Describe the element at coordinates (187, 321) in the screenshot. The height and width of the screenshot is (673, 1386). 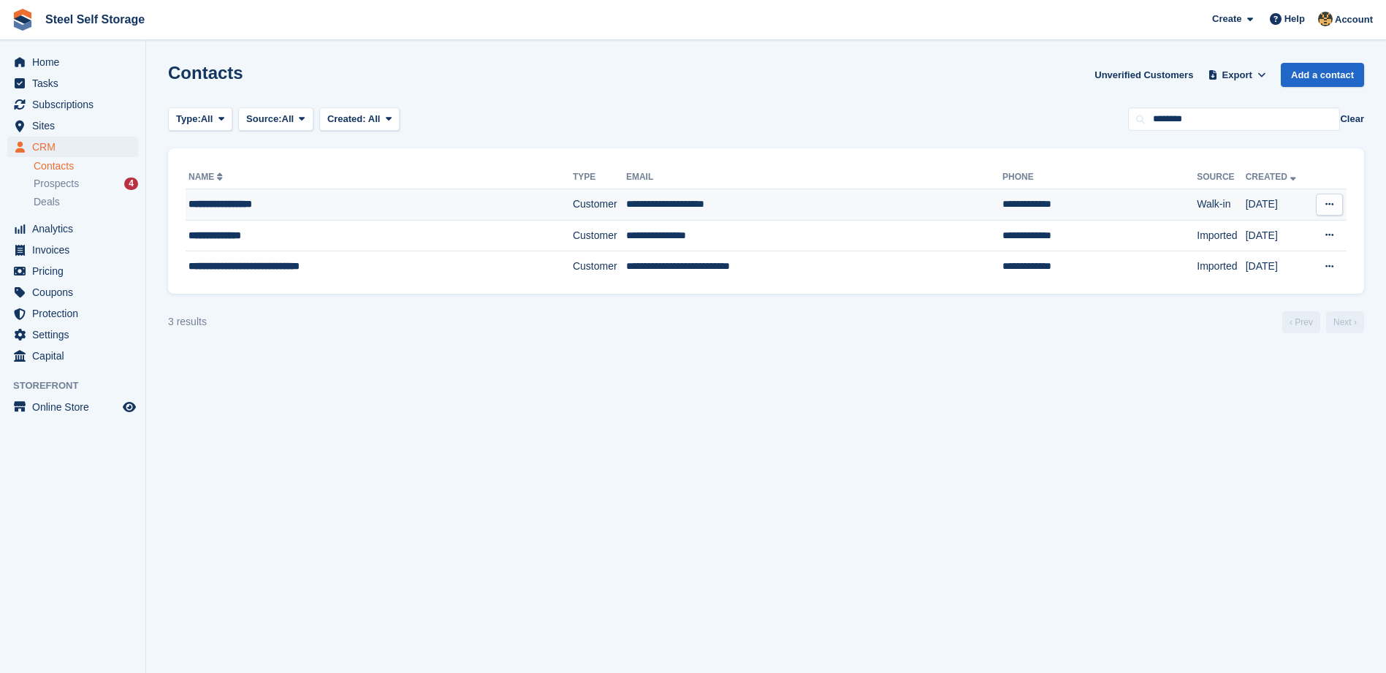
I see `div: 3 results` at that location.